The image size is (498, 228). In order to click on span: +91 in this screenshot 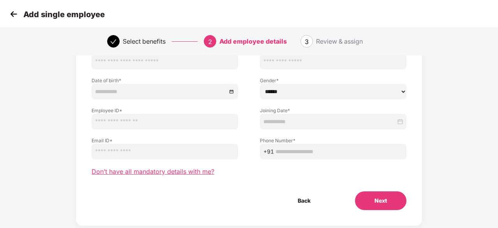, I will do `click(268, 152)`.